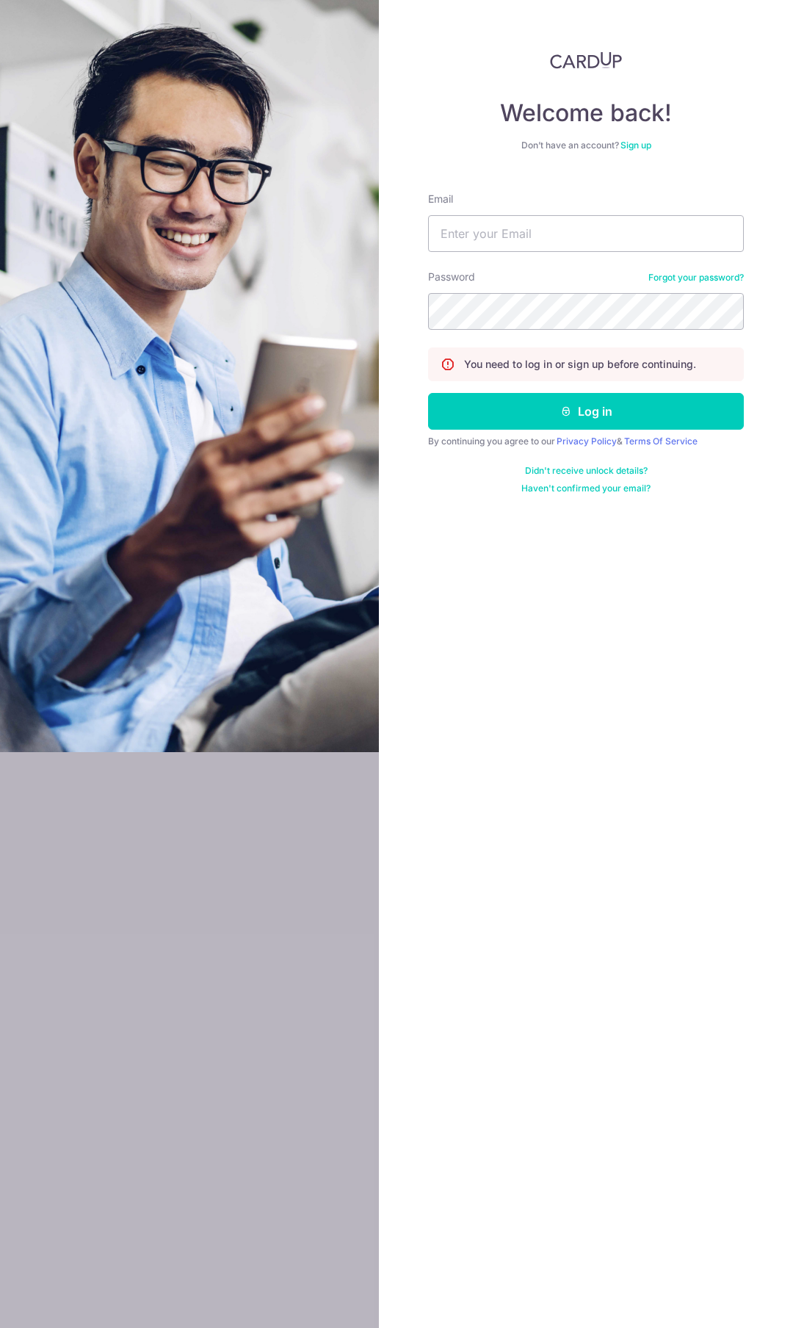  I want to click on input: Enter your Email, so click(586, 234).